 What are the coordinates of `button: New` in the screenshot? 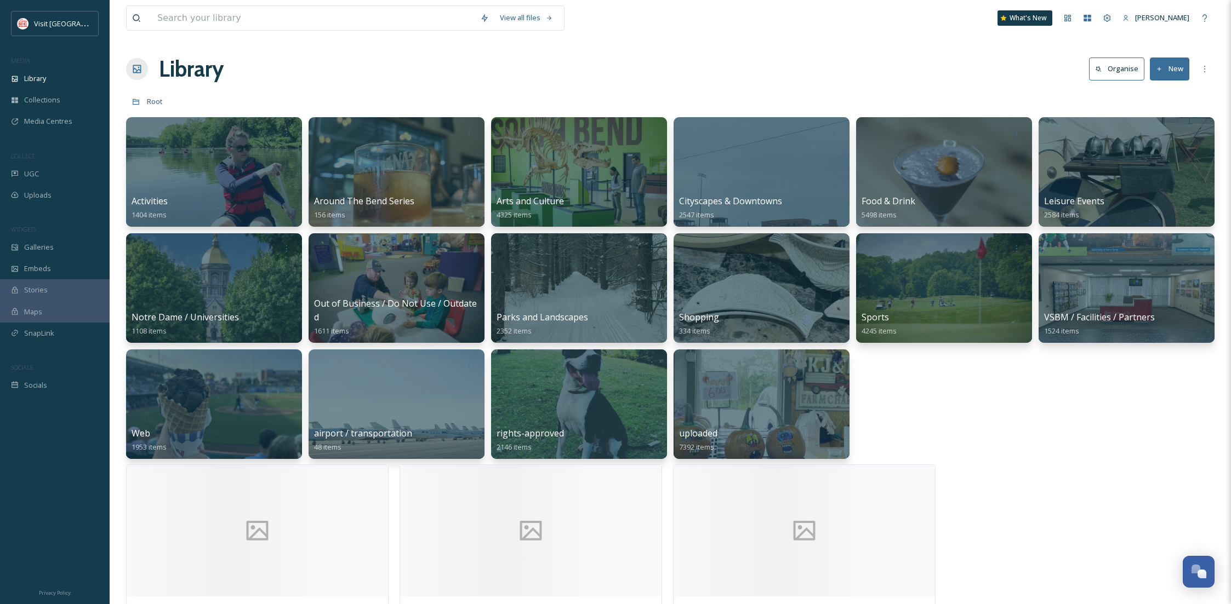 It's located at (1169, 68).